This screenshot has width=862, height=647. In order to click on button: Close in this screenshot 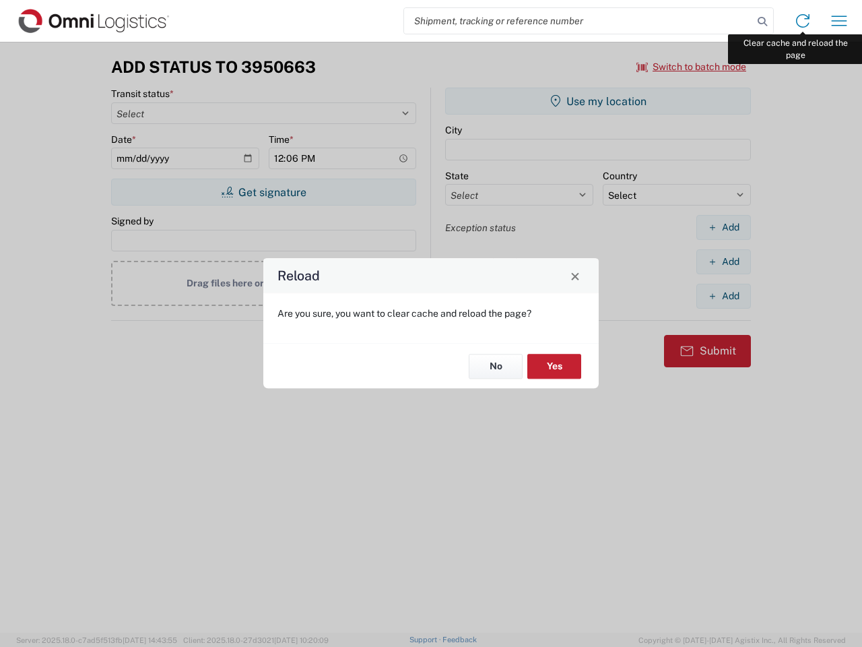, I will do `click(575, 275)`.